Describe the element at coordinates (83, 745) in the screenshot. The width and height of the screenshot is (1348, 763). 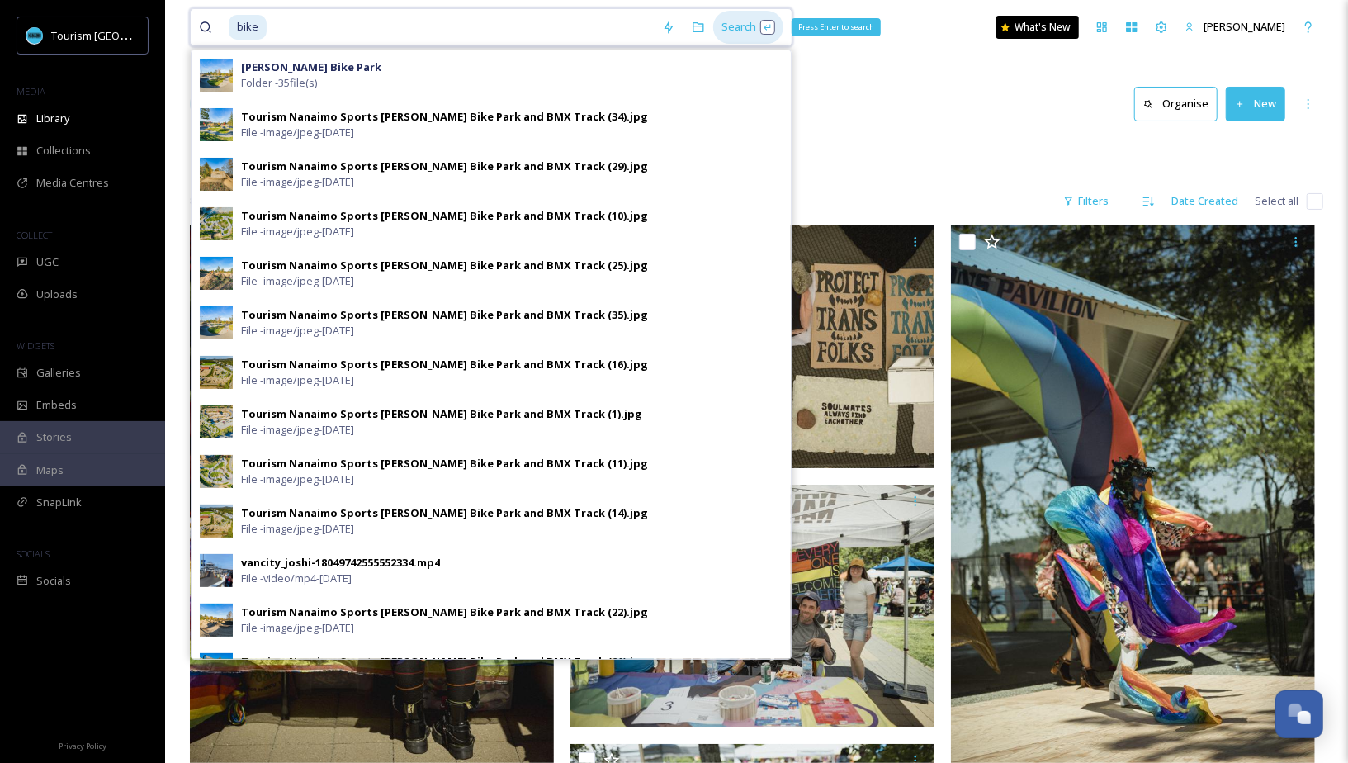
I see `a: Privacy Policy` at that location.